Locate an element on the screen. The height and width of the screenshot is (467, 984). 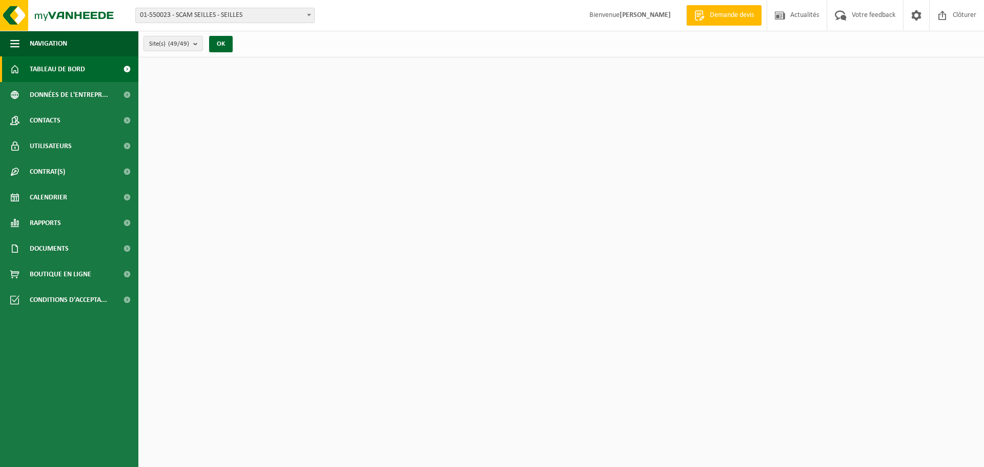
a: Demande devis is located at coordinates (723, 15).